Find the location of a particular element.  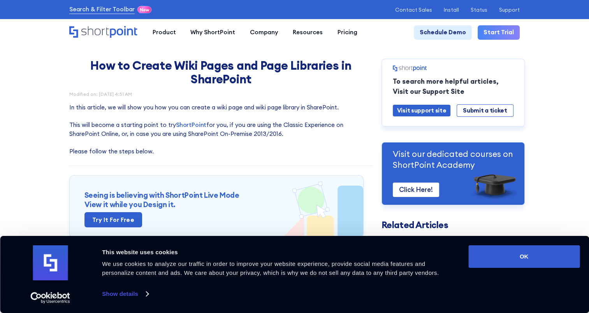

a: ShortPoint is located at coordinates (191, 125).